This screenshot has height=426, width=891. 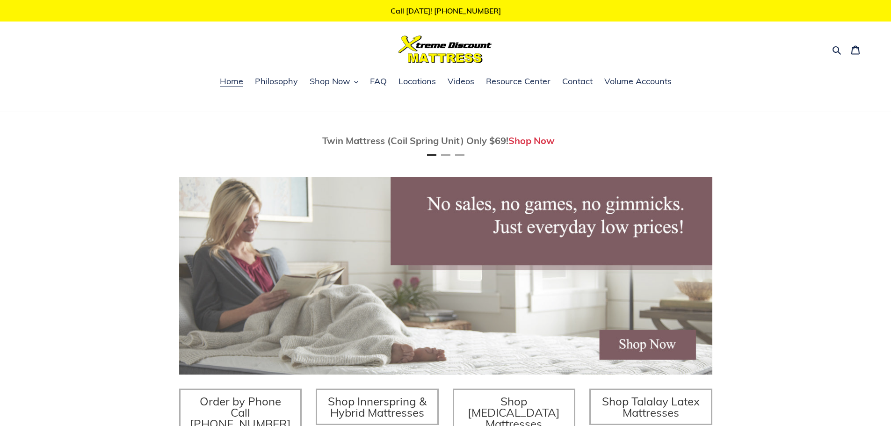 I want to click on a: Resource Center, so click(x=518, y=82).